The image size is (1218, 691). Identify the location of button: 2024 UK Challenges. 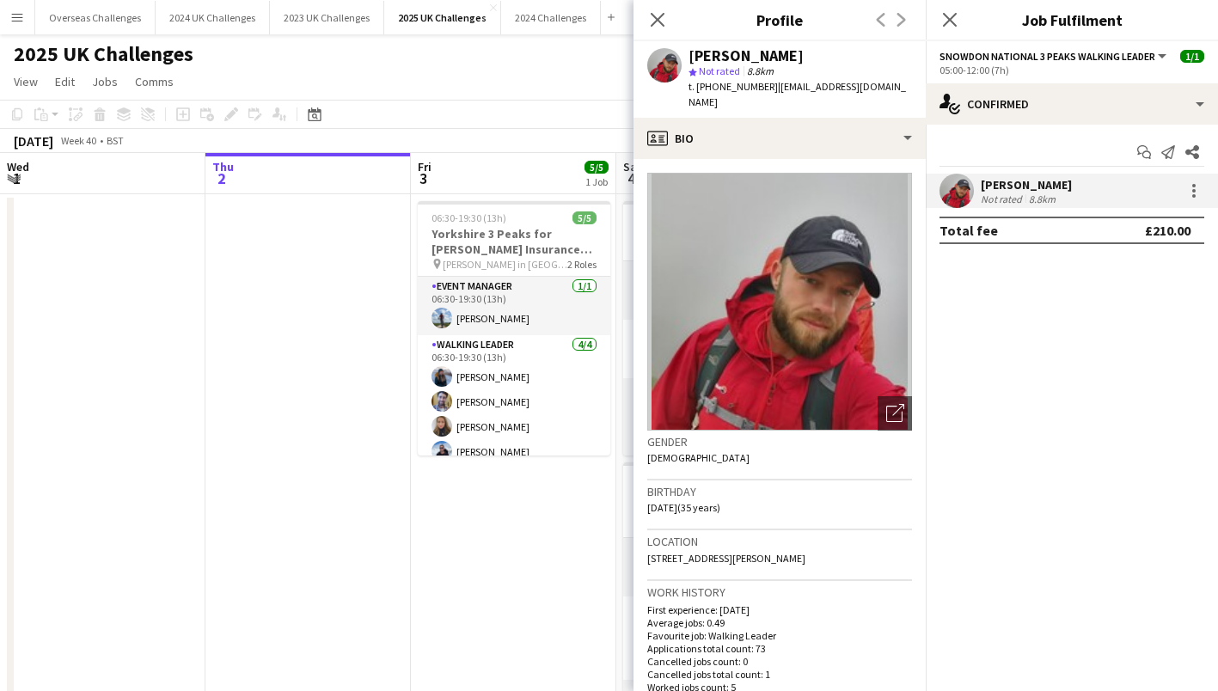
(212, 17).